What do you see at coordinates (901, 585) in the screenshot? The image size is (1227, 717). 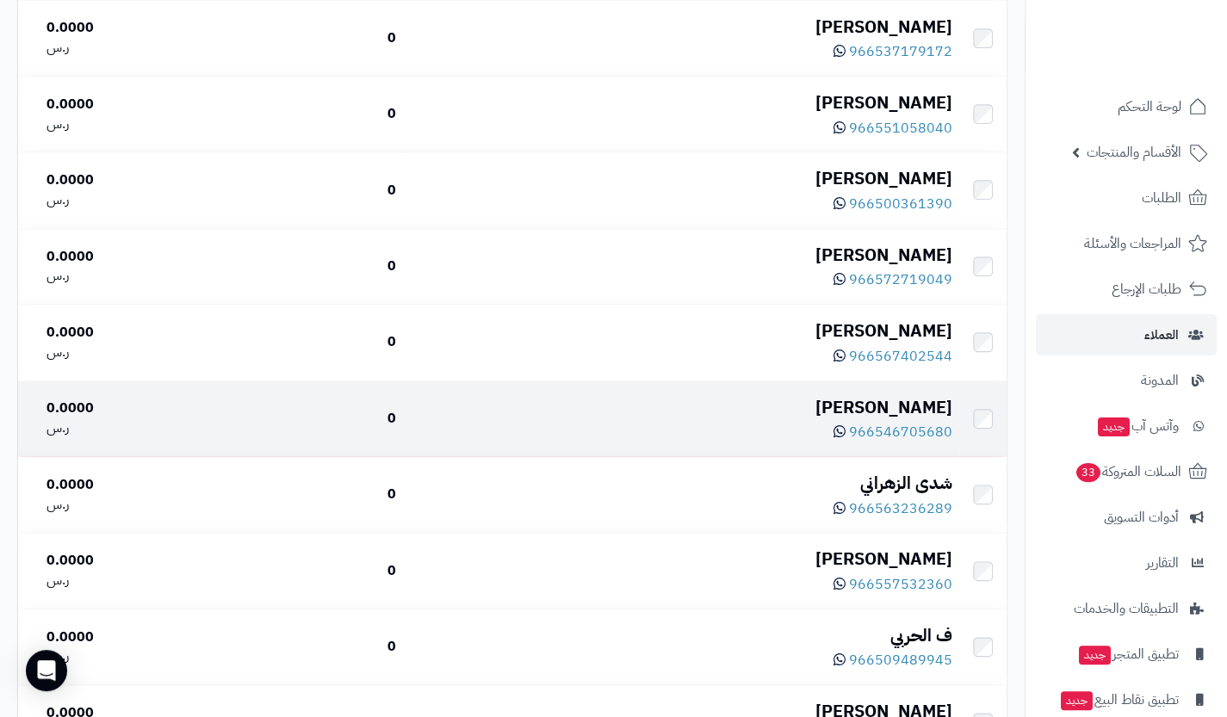 I see `span: 966557532360` at bounding box center [901, 585].